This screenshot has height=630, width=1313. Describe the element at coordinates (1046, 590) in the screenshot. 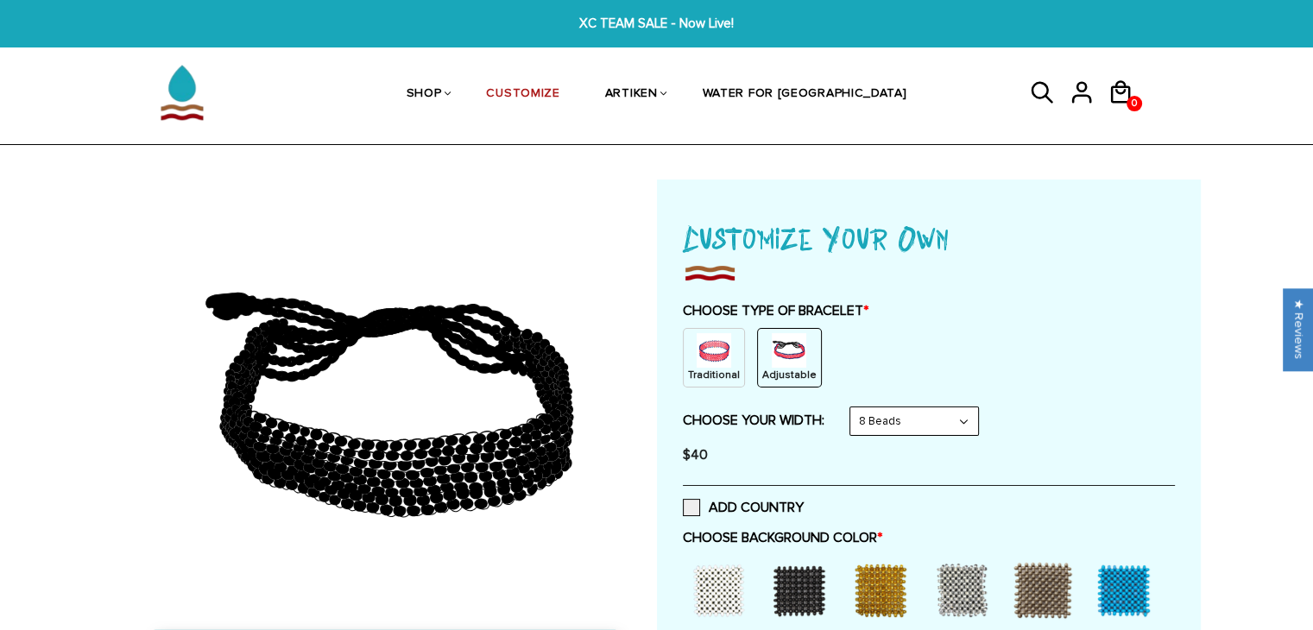

I see `div: Grey` at that location.